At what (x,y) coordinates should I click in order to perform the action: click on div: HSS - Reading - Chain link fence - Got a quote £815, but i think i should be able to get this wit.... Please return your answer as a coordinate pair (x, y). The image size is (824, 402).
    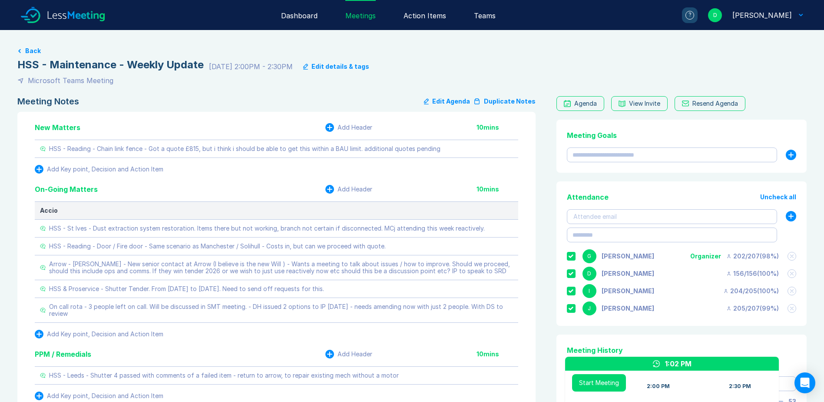
    Looking at the image, I should click on (245, 149).